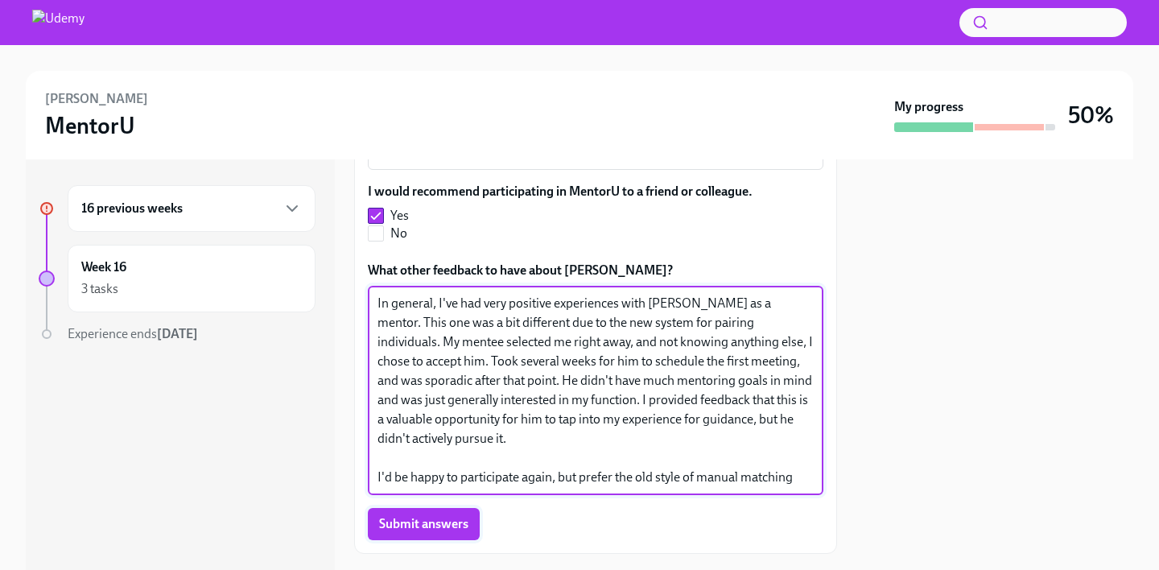 Image resolution: width=1159 pixels, height=570 pixels. What do you see at coordinates (1091, 115) in the screenshot?
I see `h3: 50%` at bounding box center [1091, 115].